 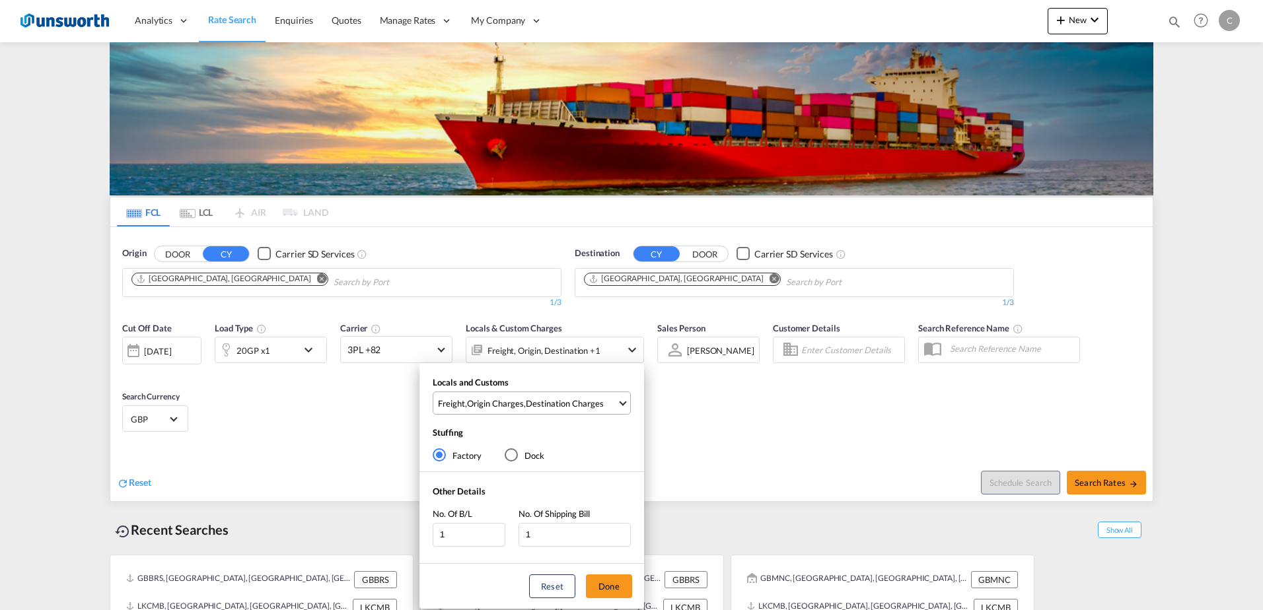 What do you see at coordinates (532, 403) in the screenshot?
I see `md-select: Select Locals and Customs: Freight, Origin Charges, Destination Charges` at bounding box center [532, 403].